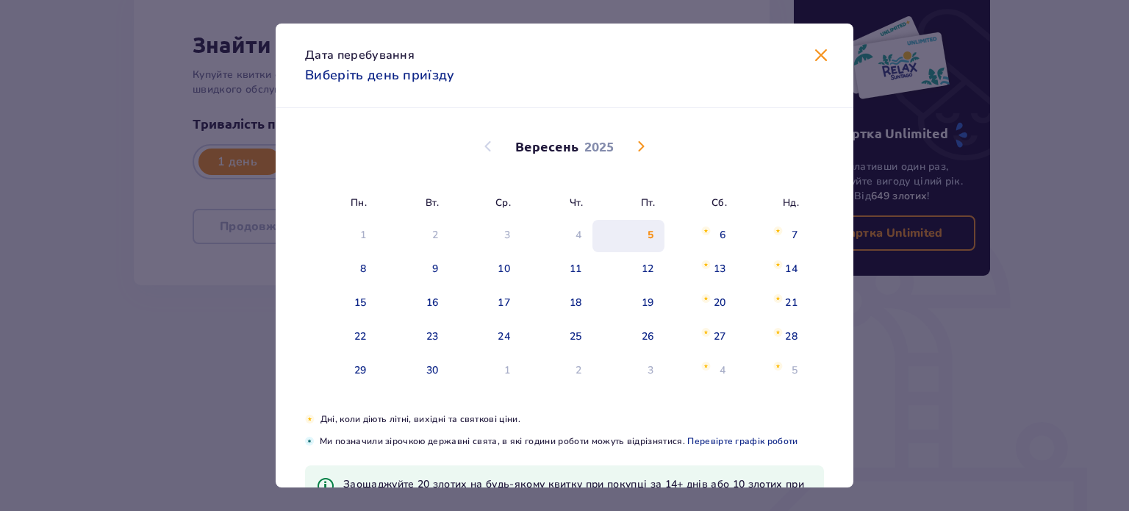 The image size is (1129, 511). I want to click on small: Чт., so click(576, 203).